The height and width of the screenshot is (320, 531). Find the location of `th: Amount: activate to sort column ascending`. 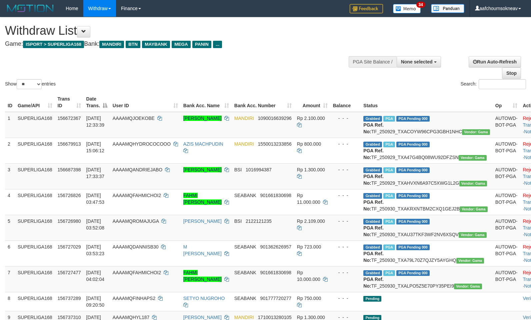

th: Amount: activate to sort column ascending is located at coordinates (313, 102).